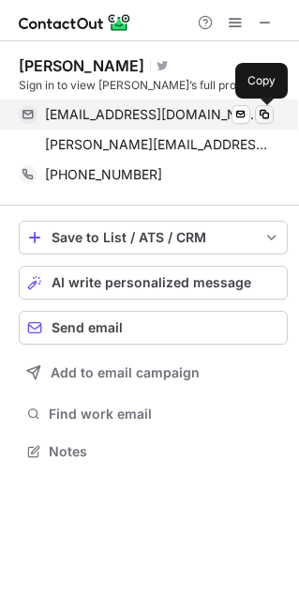  Describe the element at coordinates (153, 414) in the screenshot. I see `button: Find work email` at that location.